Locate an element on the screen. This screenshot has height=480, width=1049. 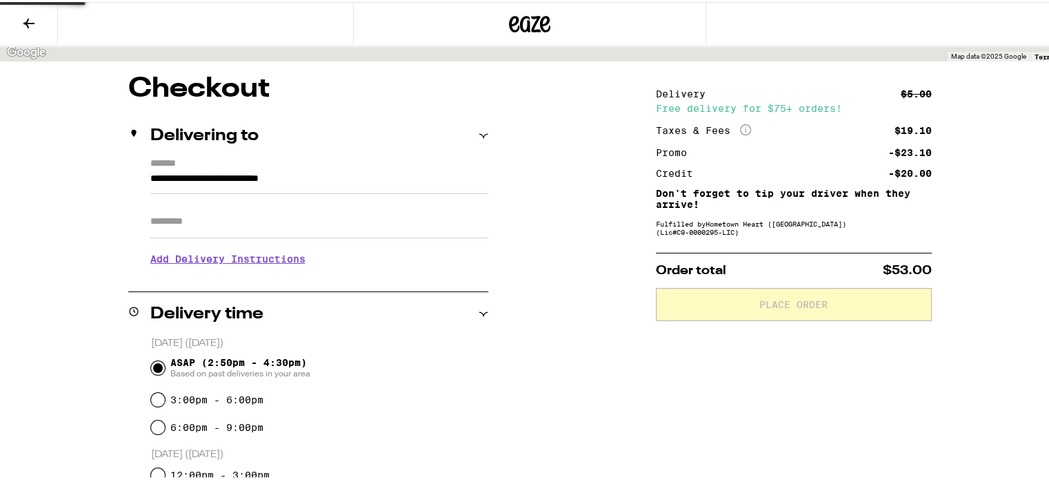
span: Place Order is located at coordinates (793, 302).